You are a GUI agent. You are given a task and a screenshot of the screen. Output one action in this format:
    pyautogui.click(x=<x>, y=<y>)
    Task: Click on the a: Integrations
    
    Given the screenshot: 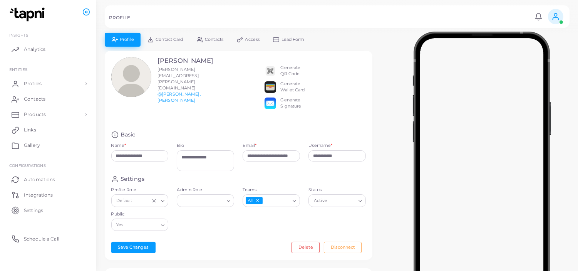 What is the action you would take?
    pyautogui.click(x=48, y=194)
    